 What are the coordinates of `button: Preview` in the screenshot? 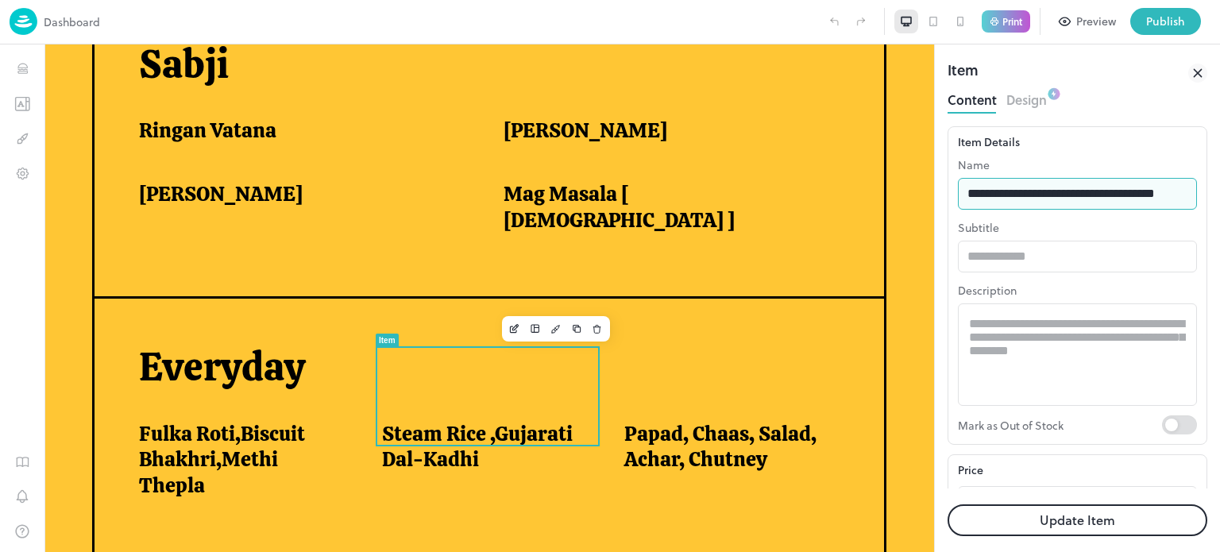 It's located at (1087, 21).